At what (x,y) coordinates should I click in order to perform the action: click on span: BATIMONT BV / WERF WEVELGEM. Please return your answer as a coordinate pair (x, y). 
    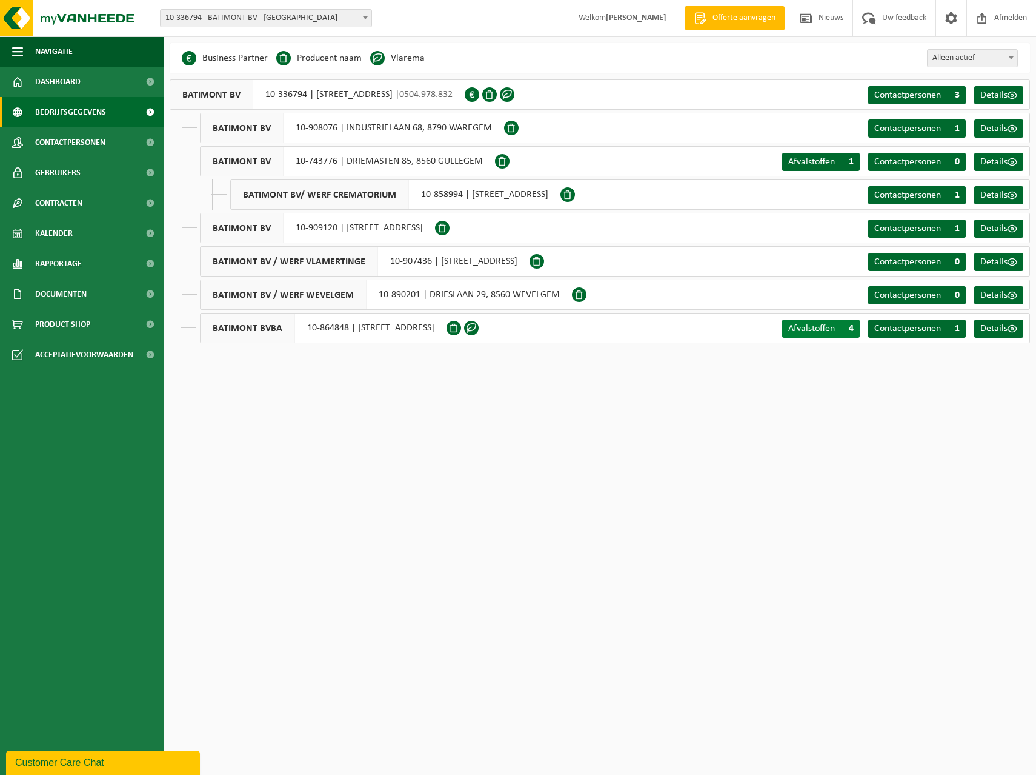
    Looking at the image, I should click on (284, 295).